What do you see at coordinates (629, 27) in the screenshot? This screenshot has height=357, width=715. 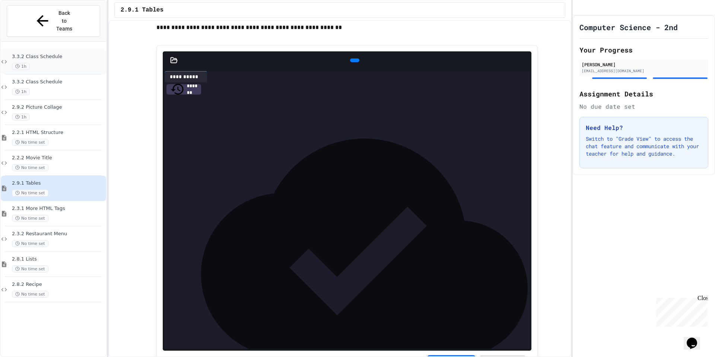 I see `h1: Computer Science - 2nd` at bounding box center [629, 27].